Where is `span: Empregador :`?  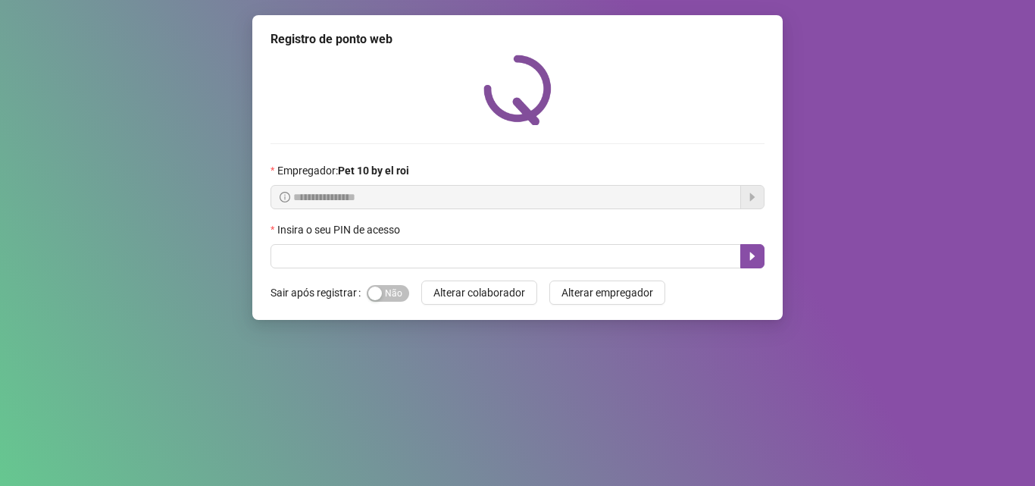 span: Empregador : is located at coordinates (343, 170).